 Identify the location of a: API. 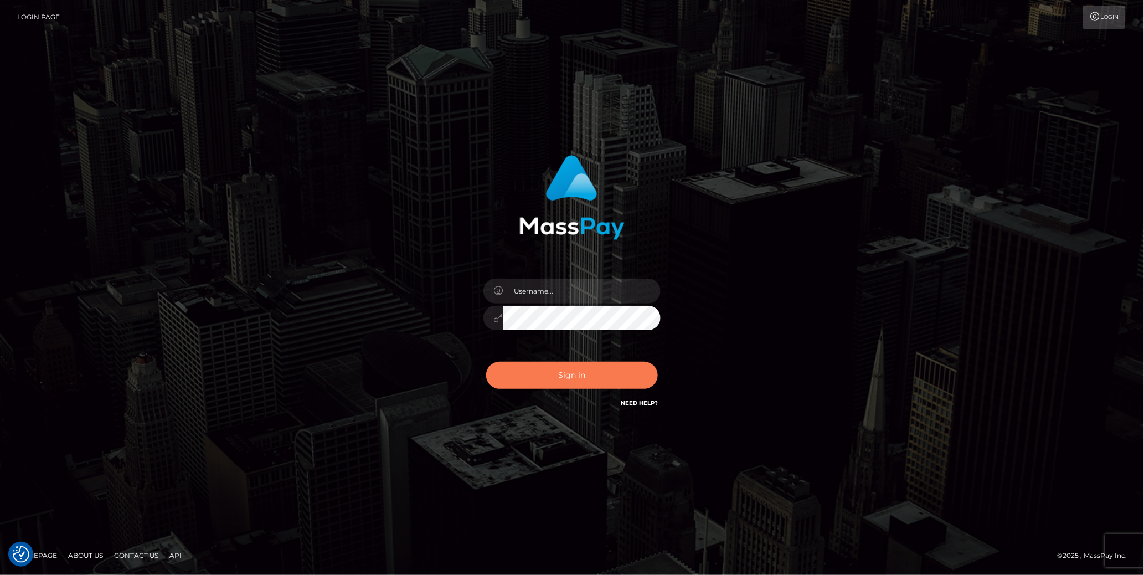
(176, 555).